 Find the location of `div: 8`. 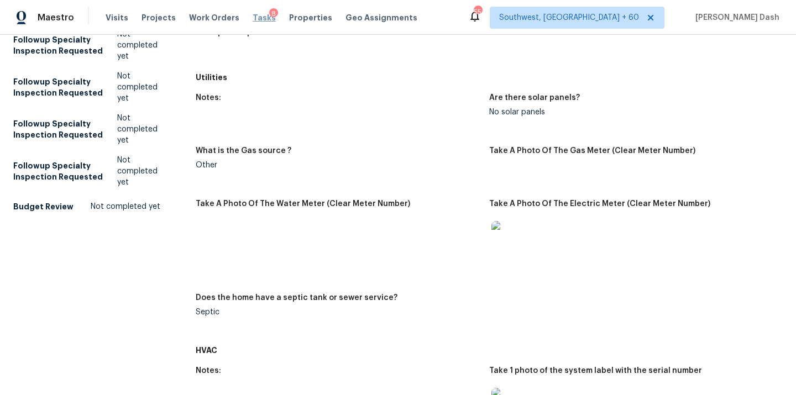

div: 8 is located at coordinates (274, 14).